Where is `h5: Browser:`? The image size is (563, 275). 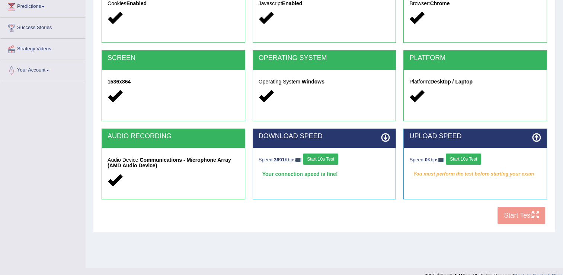 h5: Browser: is located at coordinates (475, 3).